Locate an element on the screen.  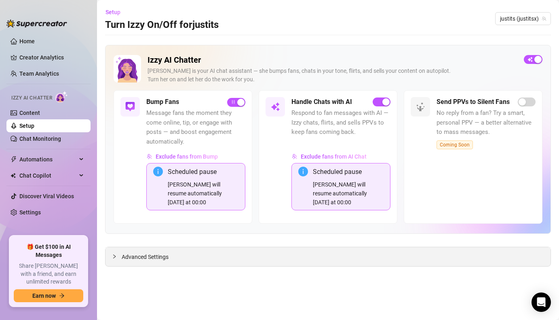
a: Creator Analytics is located at coordinates (52, 57).